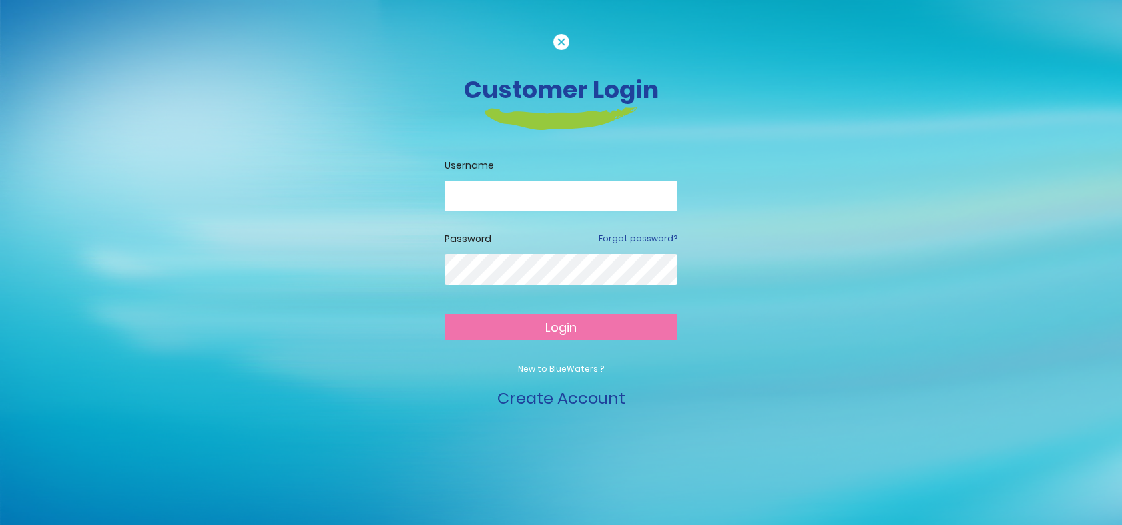 This screenshot has width=1122, height=525. What do you see at coordinates (561, 166) in the screenshot?
I see `label: Username` at bounding box center [561, 166].